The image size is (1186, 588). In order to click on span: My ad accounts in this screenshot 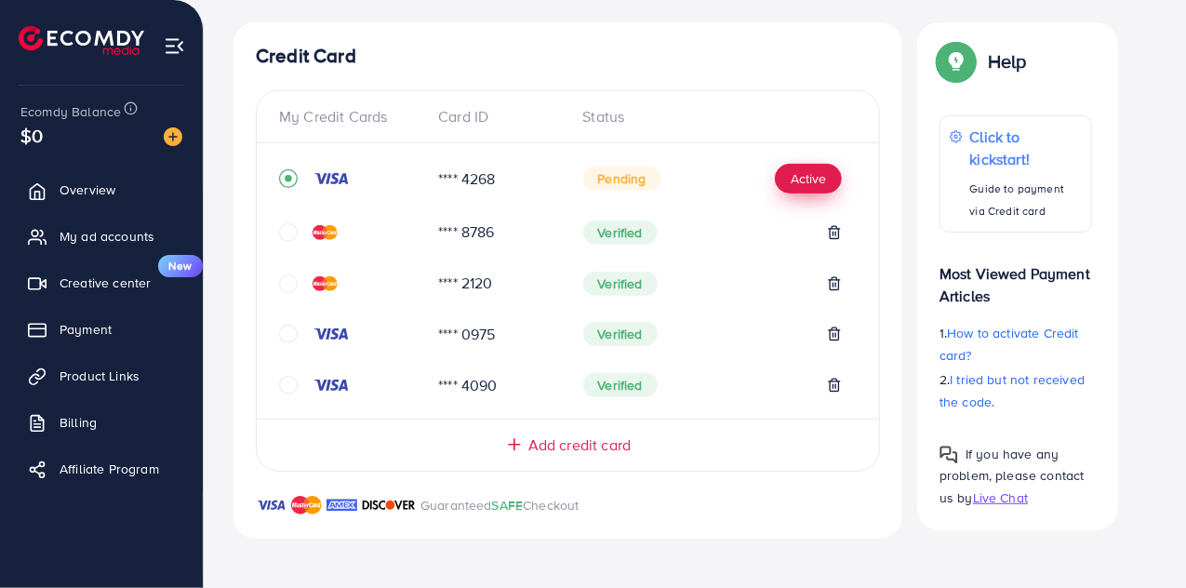, I will do `click(107, 236)`.